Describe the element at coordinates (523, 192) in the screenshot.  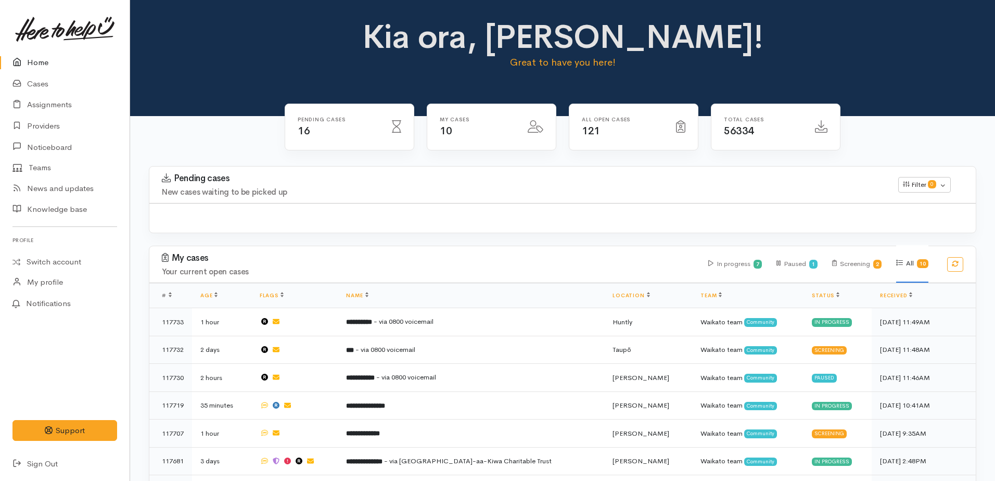
I see `h4: New cases waiting to be picked up` at that location.